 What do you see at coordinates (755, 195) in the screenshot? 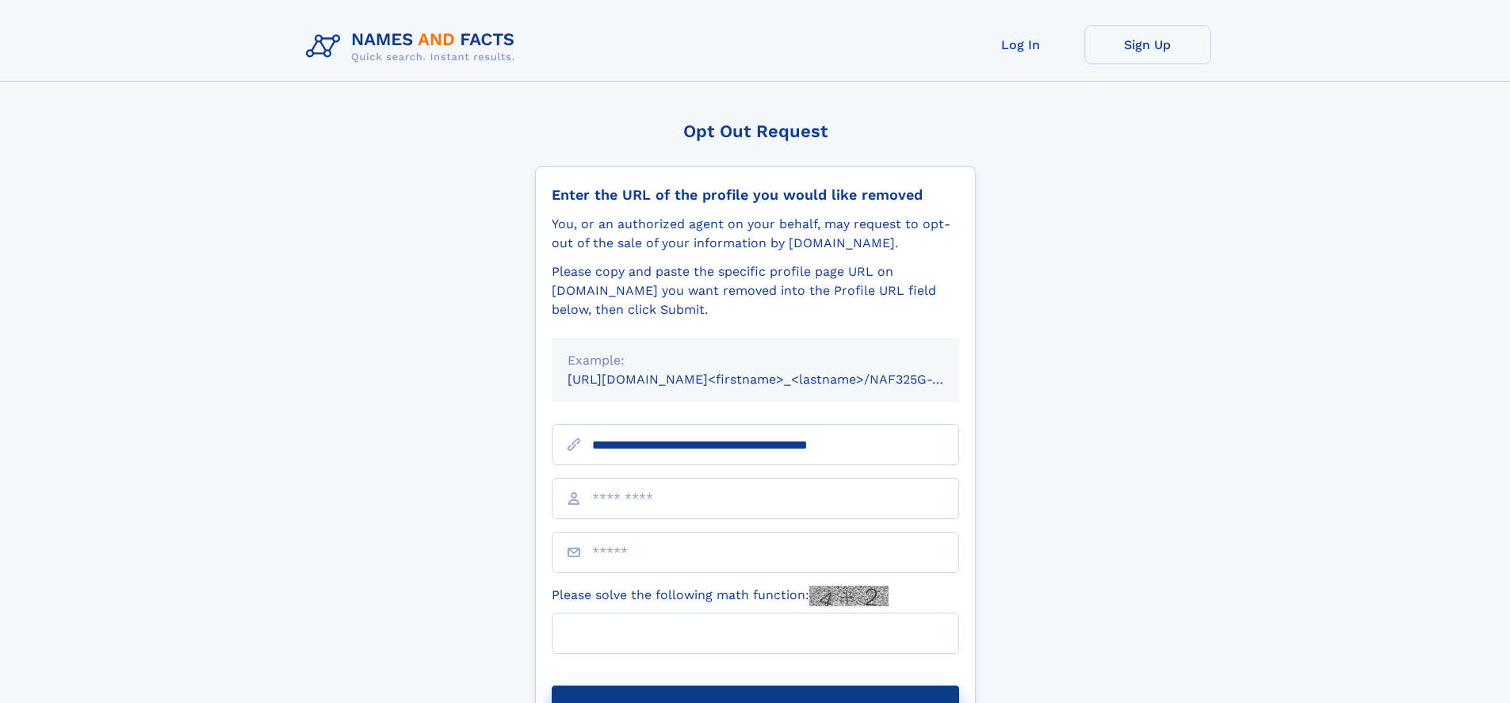
I see `div: Enter the URL of the profile you would like removed` at bounding box center [755, 195].